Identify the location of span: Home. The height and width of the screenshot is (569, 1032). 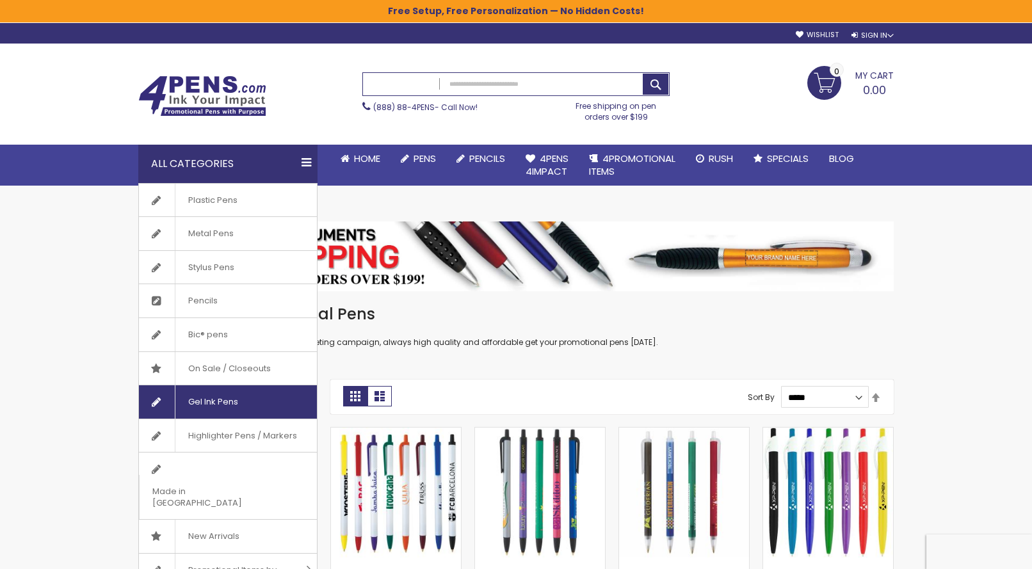
(367, 158).